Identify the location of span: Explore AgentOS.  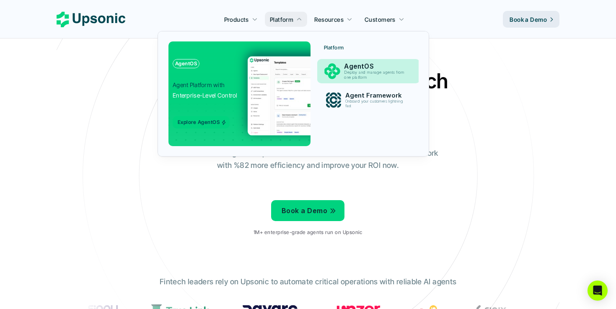
(201, 122).